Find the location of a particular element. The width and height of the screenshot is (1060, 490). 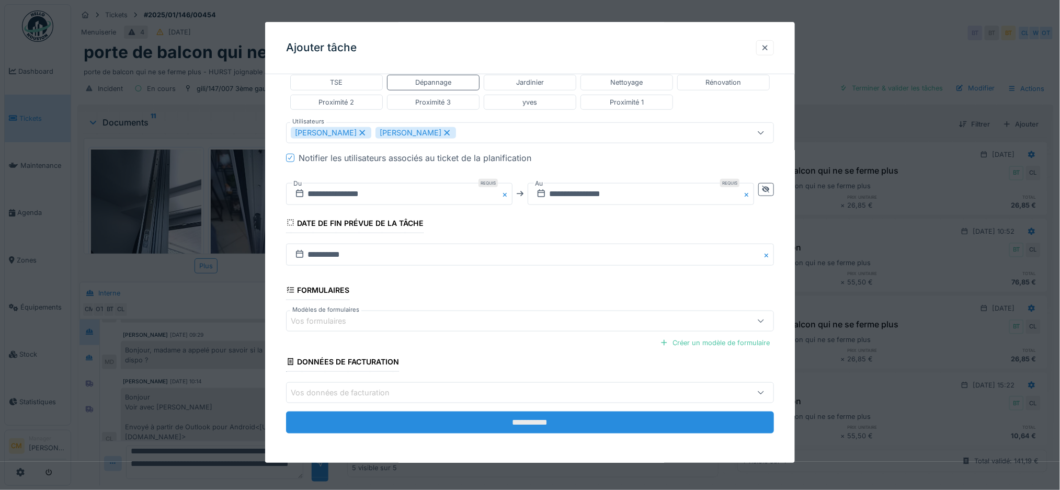

div: Proximité 2 is located at coordinates (336, 102).